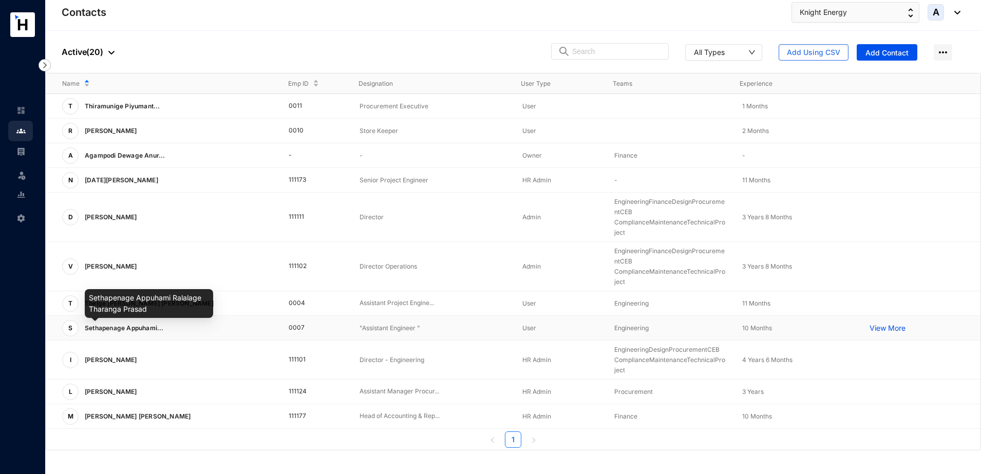 This screenshot has height=474, width=981. What do you see at coordinates (531, 266) in the screenshot?
I see `span: Admin` at bounding box center [531, 266].